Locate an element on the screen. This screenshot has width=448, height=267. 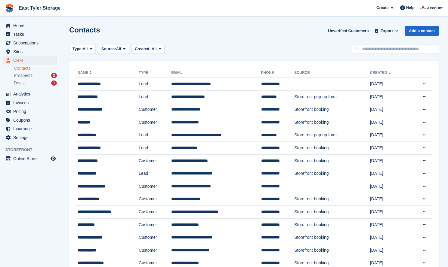
span: Sites is located at coordinates (31, 52).